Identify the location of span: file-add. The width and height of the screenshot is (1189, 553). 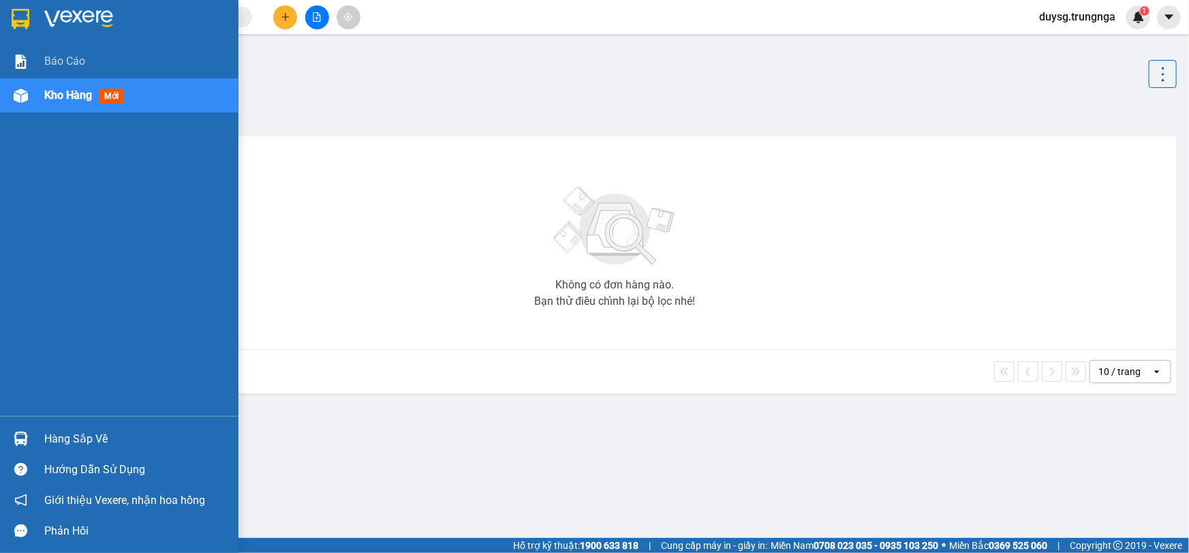
(317, 17).